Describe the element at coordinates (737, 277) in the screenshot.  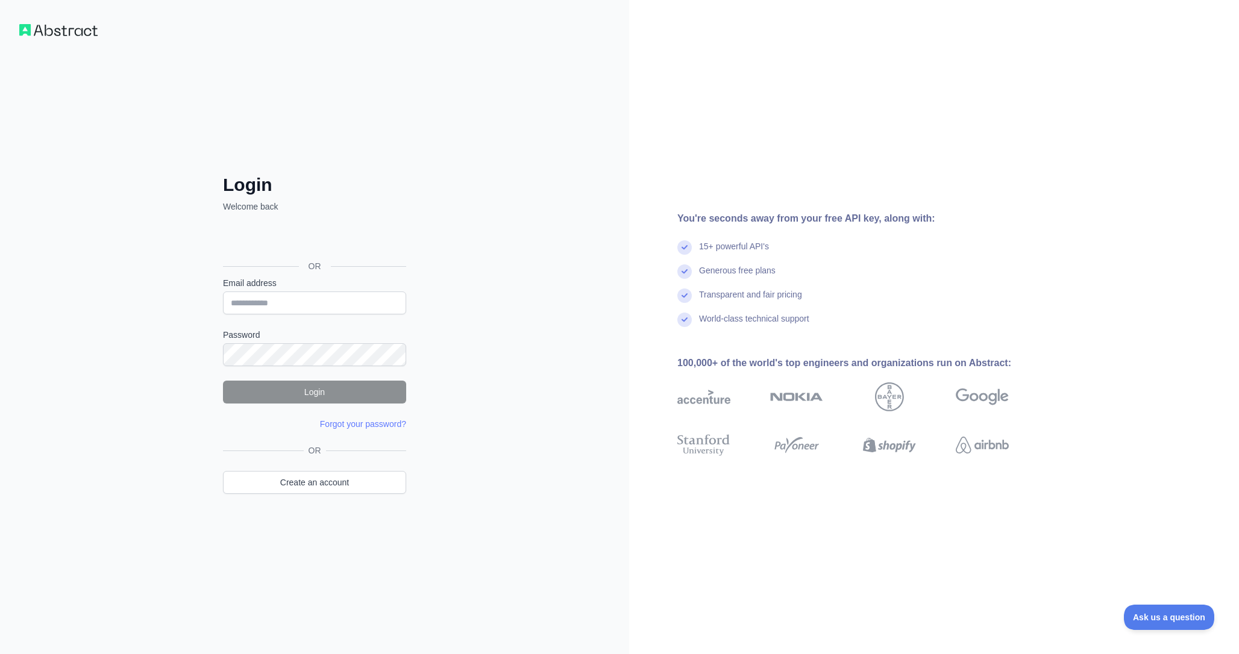
I see `div: Generous free plans` at that location.